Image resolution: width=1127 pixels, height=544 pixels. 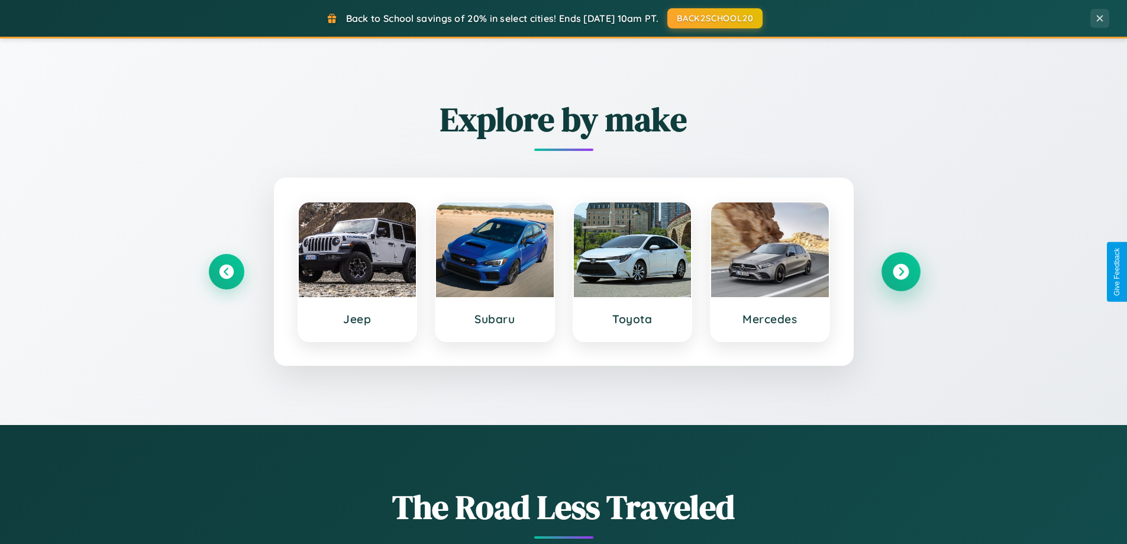 What do you see at coordinates (632, 319) in the screenshot?
I see `h3: Toyota` at bounding box center [632, 319].